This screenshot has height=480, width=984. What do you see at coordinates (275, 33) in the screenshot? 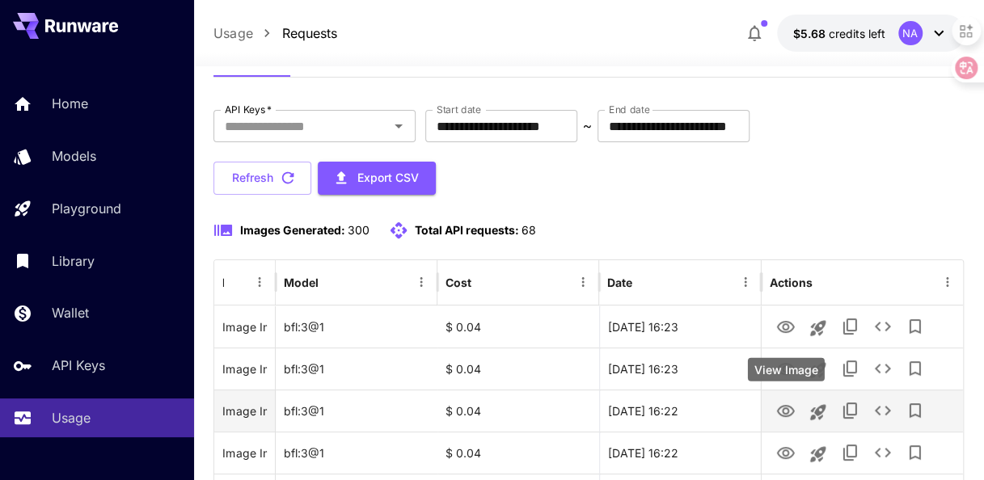
I see `nav: breadcrumb` at bounding box center [275, 33].